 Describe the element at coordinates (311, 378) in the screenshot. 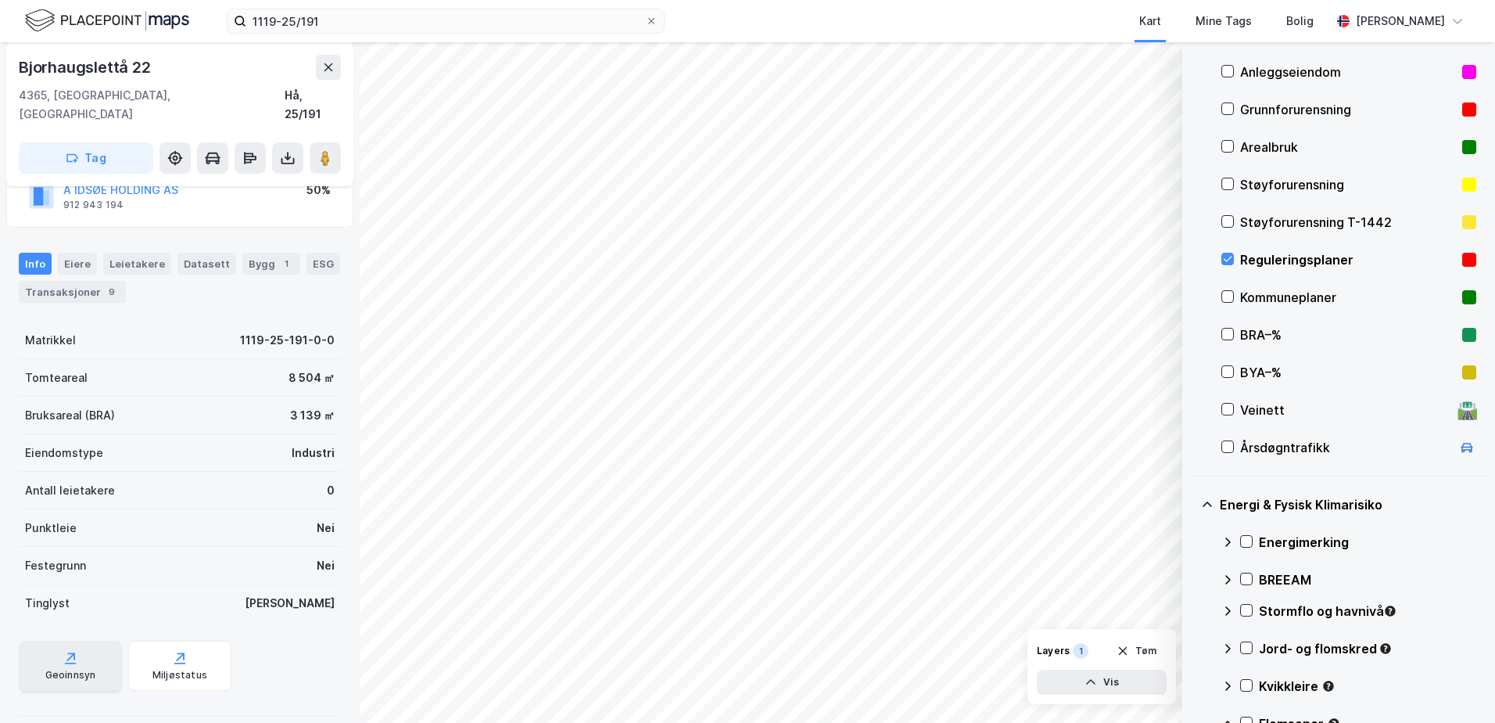

I see `div: 8 504 ㎡` at that location.